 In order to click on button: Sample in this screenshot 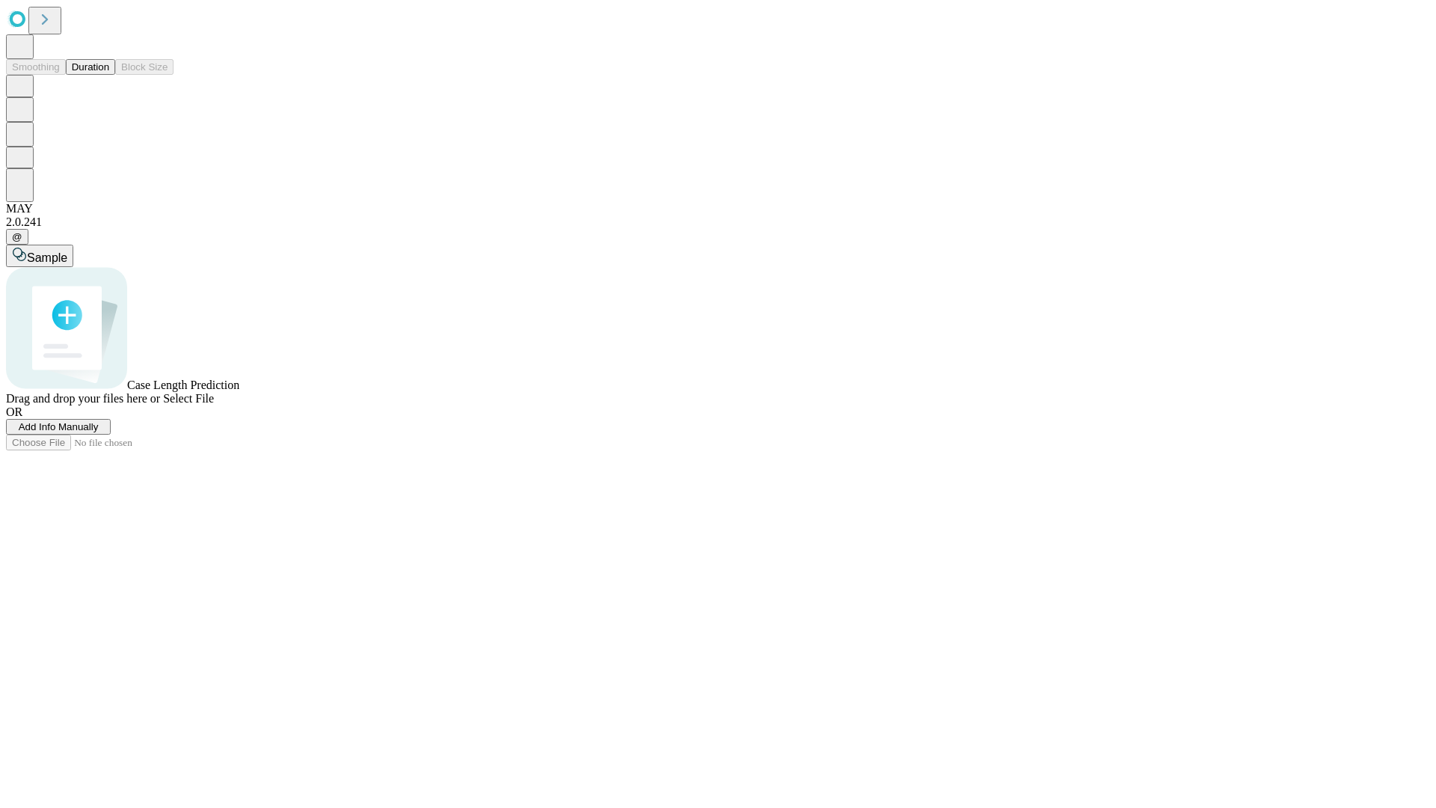, I will do `click(40, 256)`.